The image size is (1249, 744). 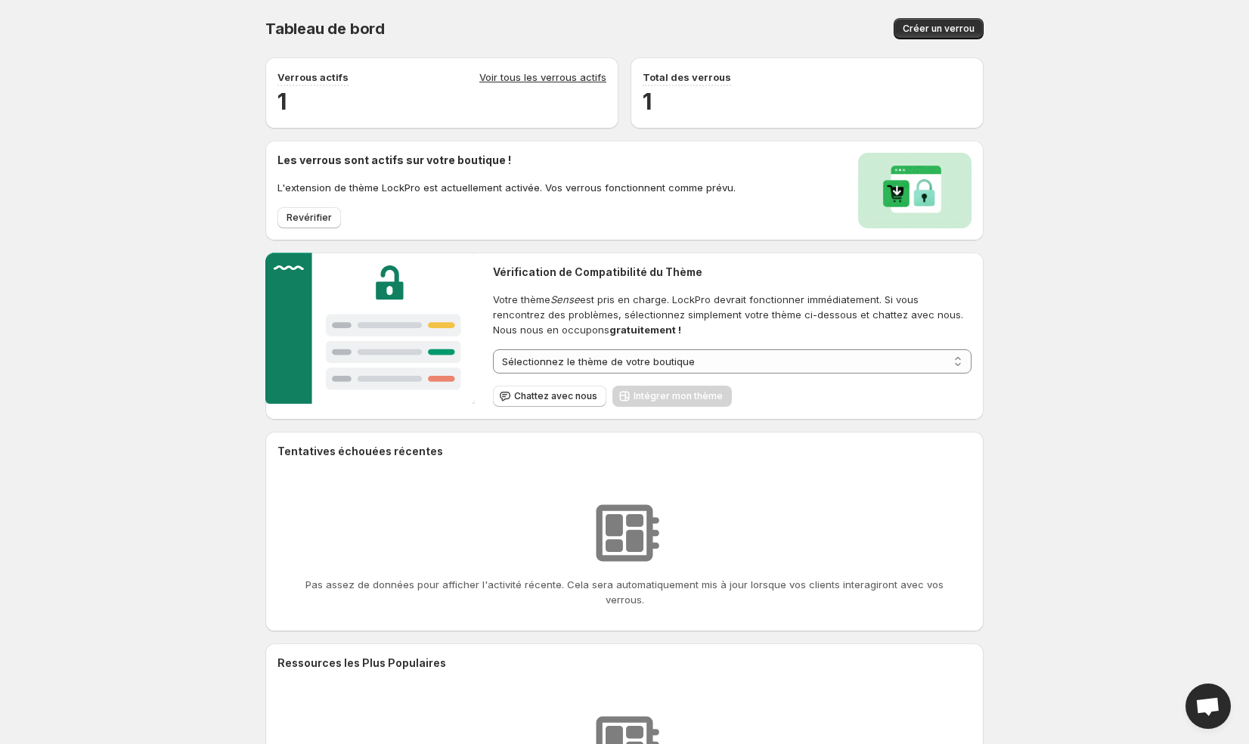 I want to click on img: Aucune ressource trouvée, so click(x=625, y=533).